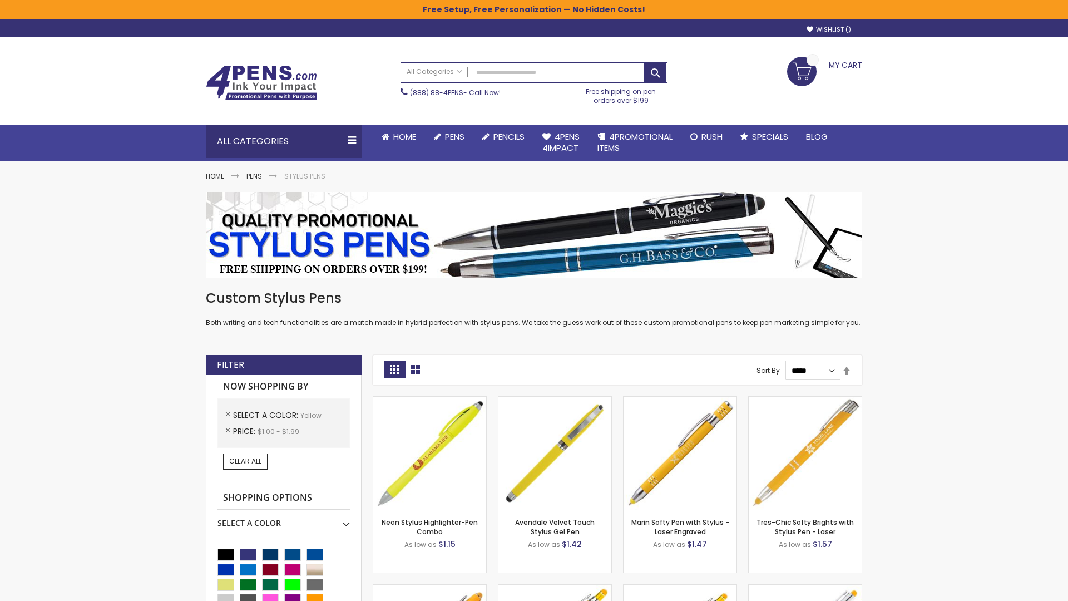 The width and height of the screenshot is (1068, 601). I want to click on a: Avendale Velvet Touch Stylus Gel Pen-Yellow, so click(555, 401).